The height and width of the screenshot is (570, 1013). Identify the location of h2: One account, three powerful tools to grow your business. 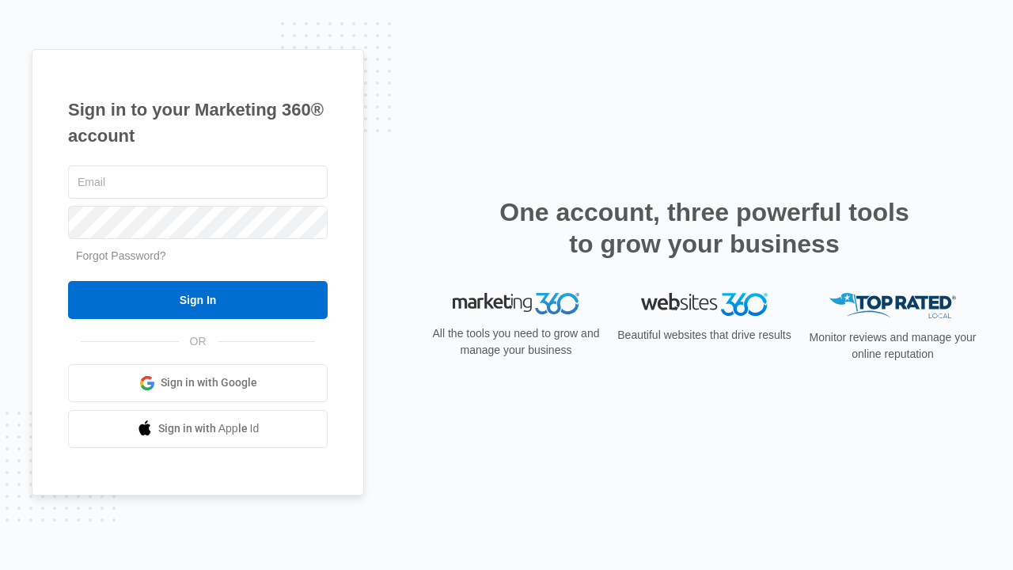
(704, 228).